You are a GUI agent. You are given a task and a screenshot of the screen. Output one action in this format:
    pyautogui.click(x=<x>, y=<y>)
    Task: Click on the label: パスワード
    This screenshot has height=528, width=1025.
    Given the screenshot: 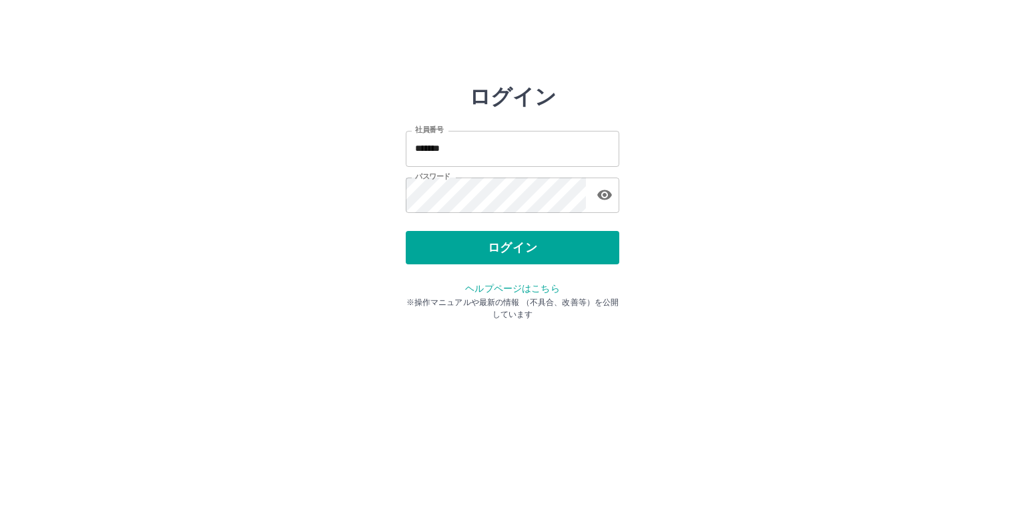 What is the action you would take?
    pyautogui.click(x=432, y=176)
    